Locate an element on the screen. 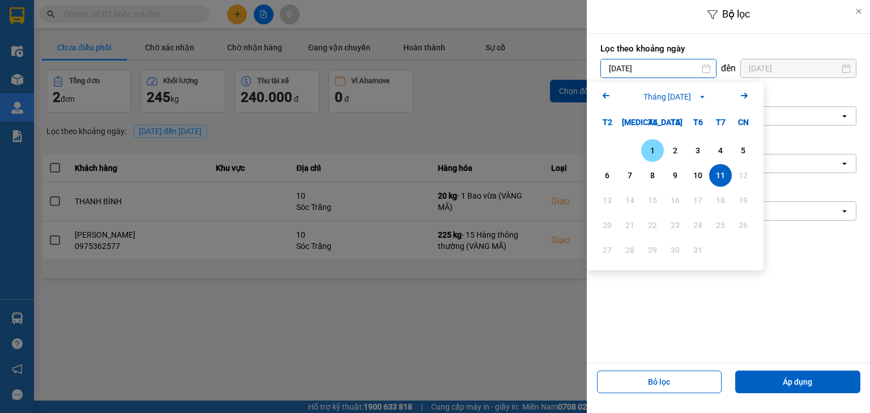 The width and height of the screenshot is (870, 413). svg: Arrow Left is located at coordinates (606, 96).